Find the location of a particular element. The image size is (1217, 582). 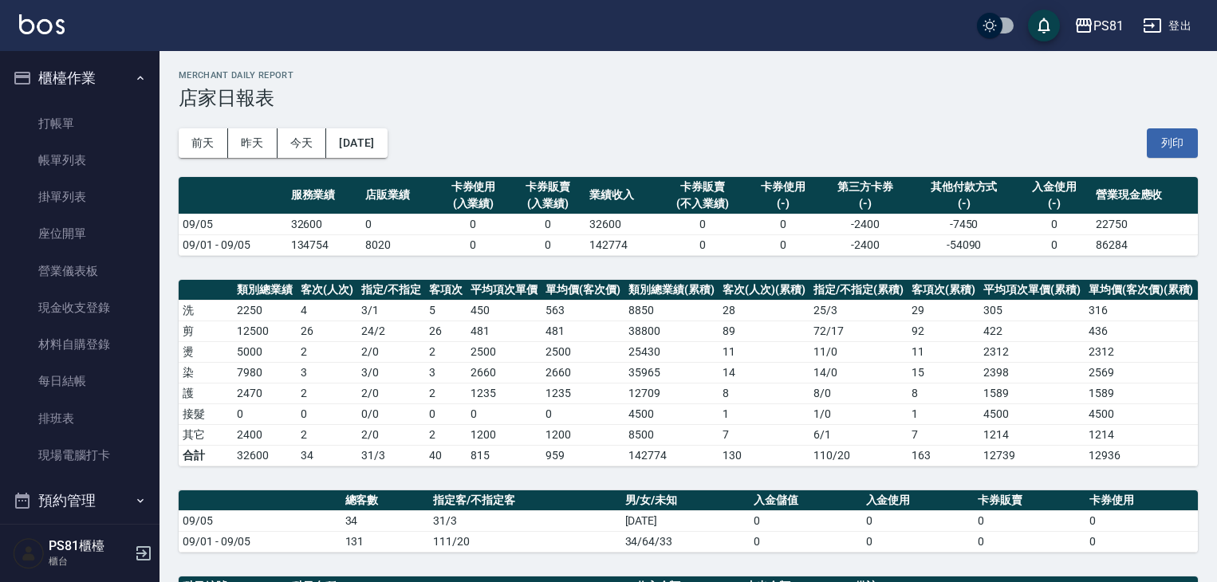

td: 1200 is located at coordinates (504, 435).